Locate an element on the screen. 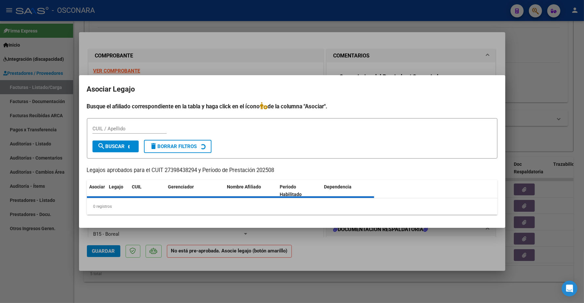  datatable-header-cell: Legajo is located at coordinates (118, 191).